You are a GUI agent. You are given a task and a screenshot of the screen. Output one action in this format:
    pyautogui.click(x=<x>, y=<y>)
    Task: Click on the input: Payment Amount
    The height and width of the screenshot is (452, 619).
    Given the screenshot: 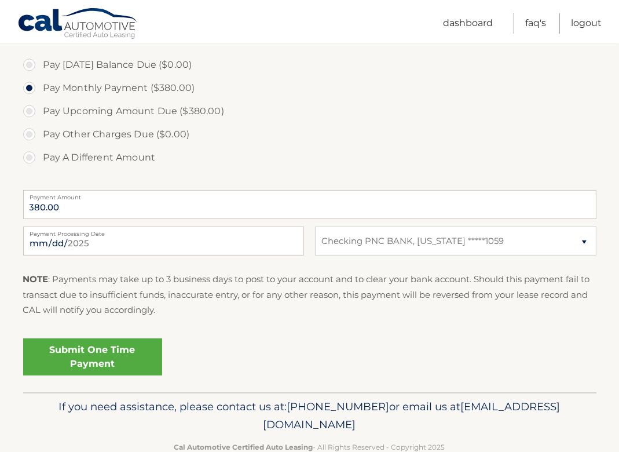 What is the action you would take?
    pyautogui.click(x=310, y=204)
    